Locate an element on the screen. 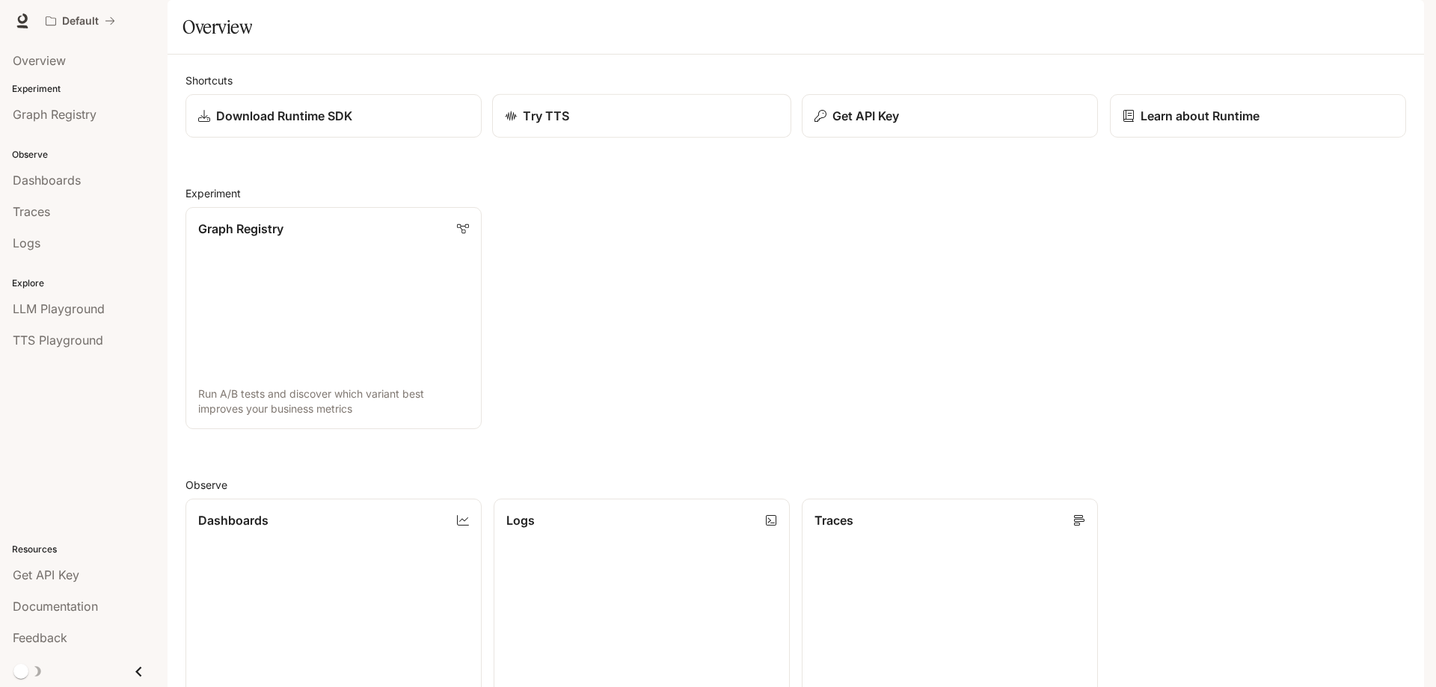  h1: Overview is located at coordinates (217, 27).